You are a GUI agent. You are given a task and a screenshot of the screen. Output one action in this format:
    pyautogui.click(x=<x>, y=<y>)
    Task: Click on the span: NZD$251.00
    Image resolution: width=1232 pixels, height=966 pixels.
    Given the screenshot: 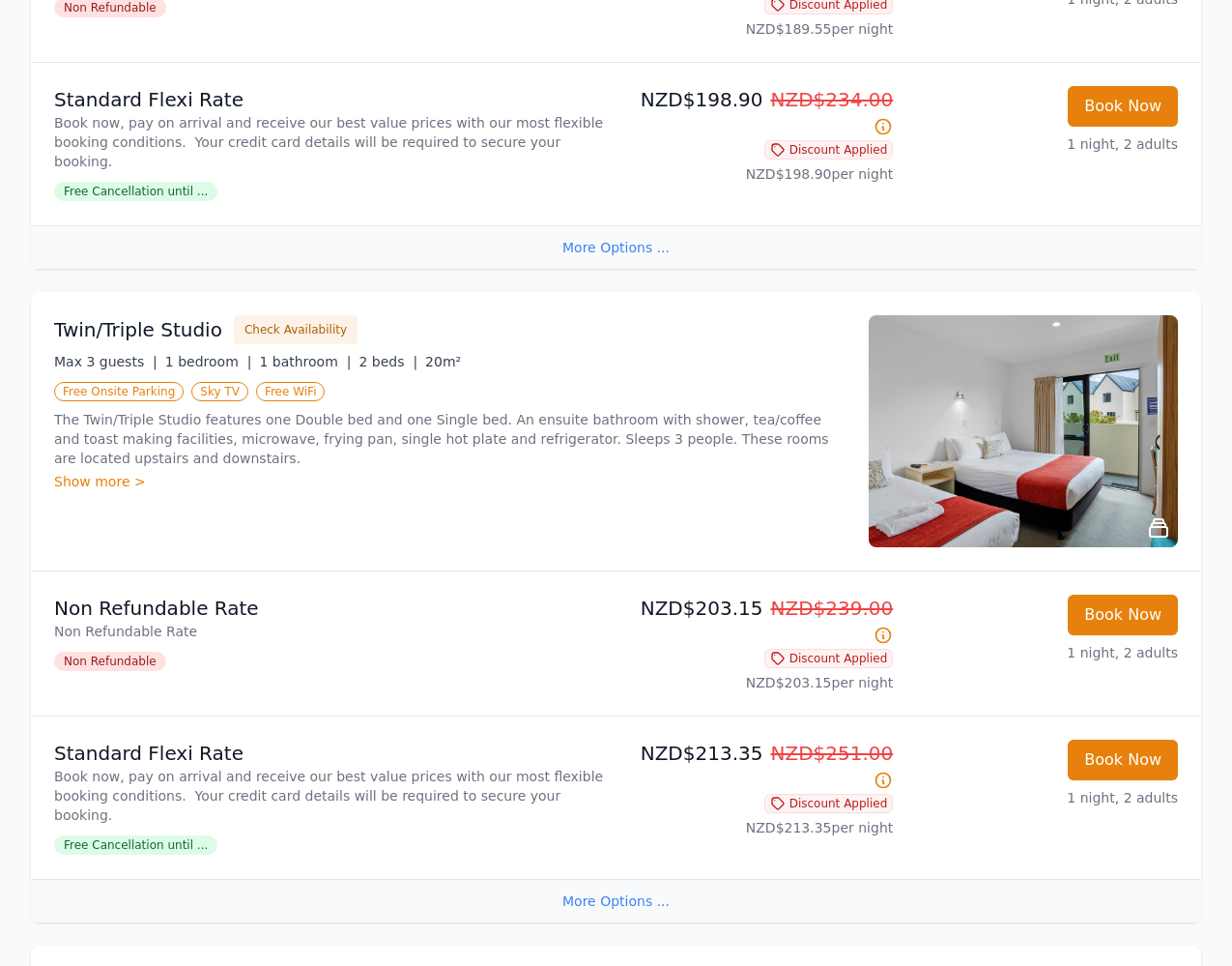 What is the action you would take?
    pyautogui.click(x=831, y=753)
    